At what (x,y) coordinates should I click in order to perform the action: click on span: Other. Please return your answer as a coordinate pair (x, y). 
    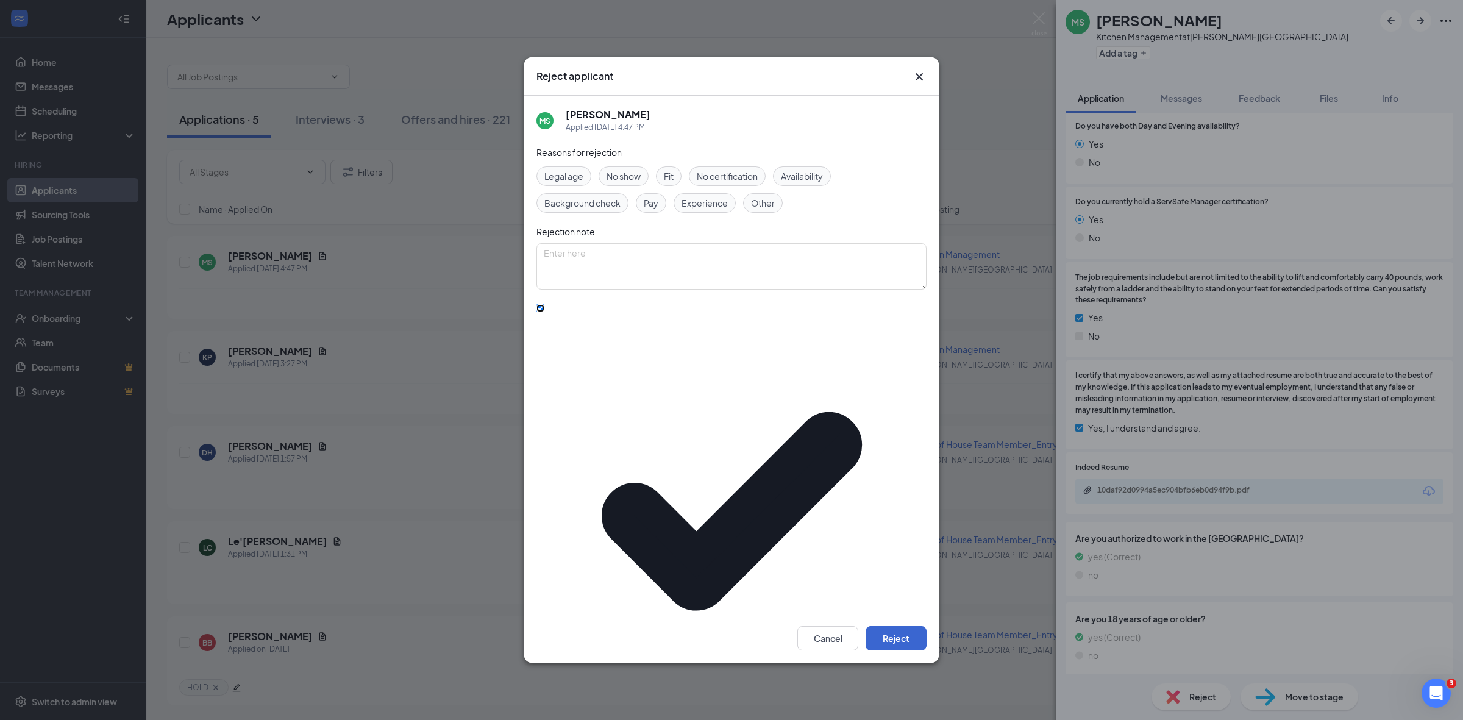
    Looking at the image, I should click on (762, 203).